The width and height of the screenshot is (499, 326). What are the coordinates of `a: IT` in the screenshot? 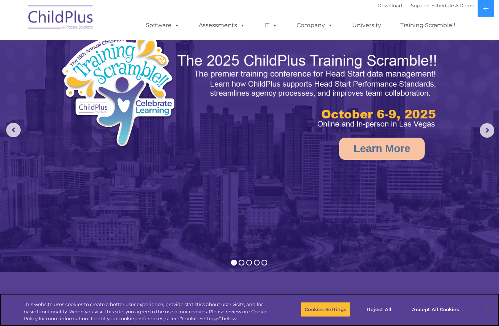 It's located at (271, 25).